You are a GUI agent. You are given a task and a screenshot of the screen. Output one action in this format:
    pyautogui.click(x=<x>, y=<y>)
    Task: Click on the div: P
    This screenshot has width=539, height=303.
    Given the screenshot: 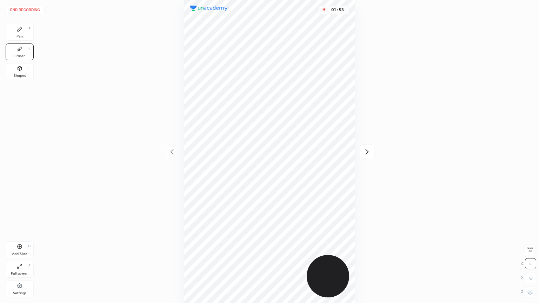 What is the action you would take?
    pyautogui.click(x=29, y=29)
    